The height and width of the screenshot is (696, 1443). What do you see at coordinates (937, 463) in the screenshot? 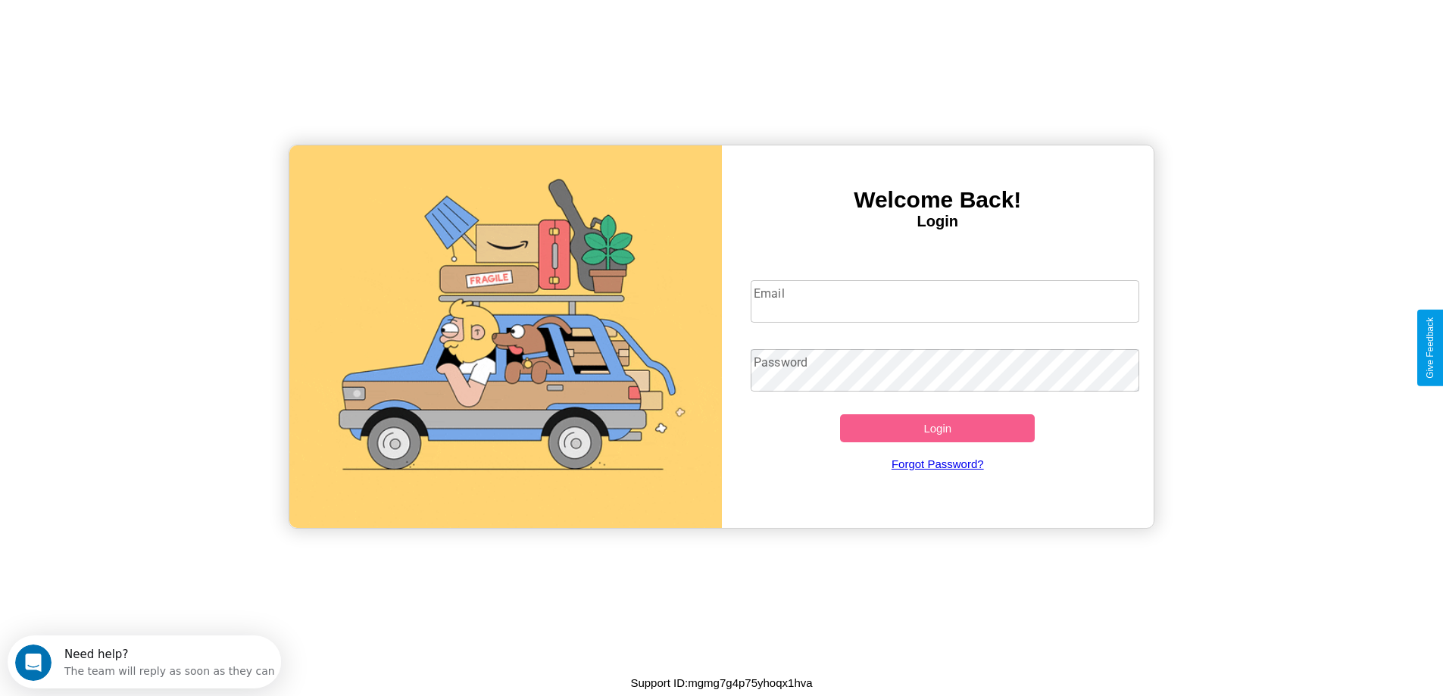
I see `a: Forgot Password?` at bounding box center [937, 463].